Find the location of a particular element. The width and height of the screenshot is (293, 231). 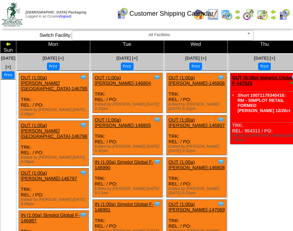

img: calendarinout.gif is located at coordinates (262, 15).